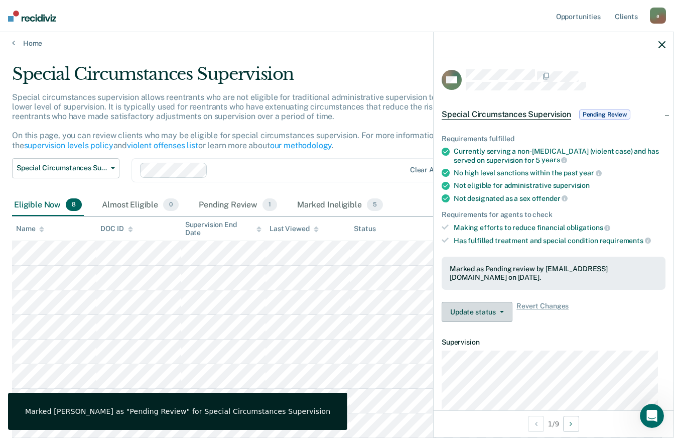 This screenshot has width=674, height=438. Describe the element at coordinates (625, 240) in the screenshot. I see `span: requirements` at that location.